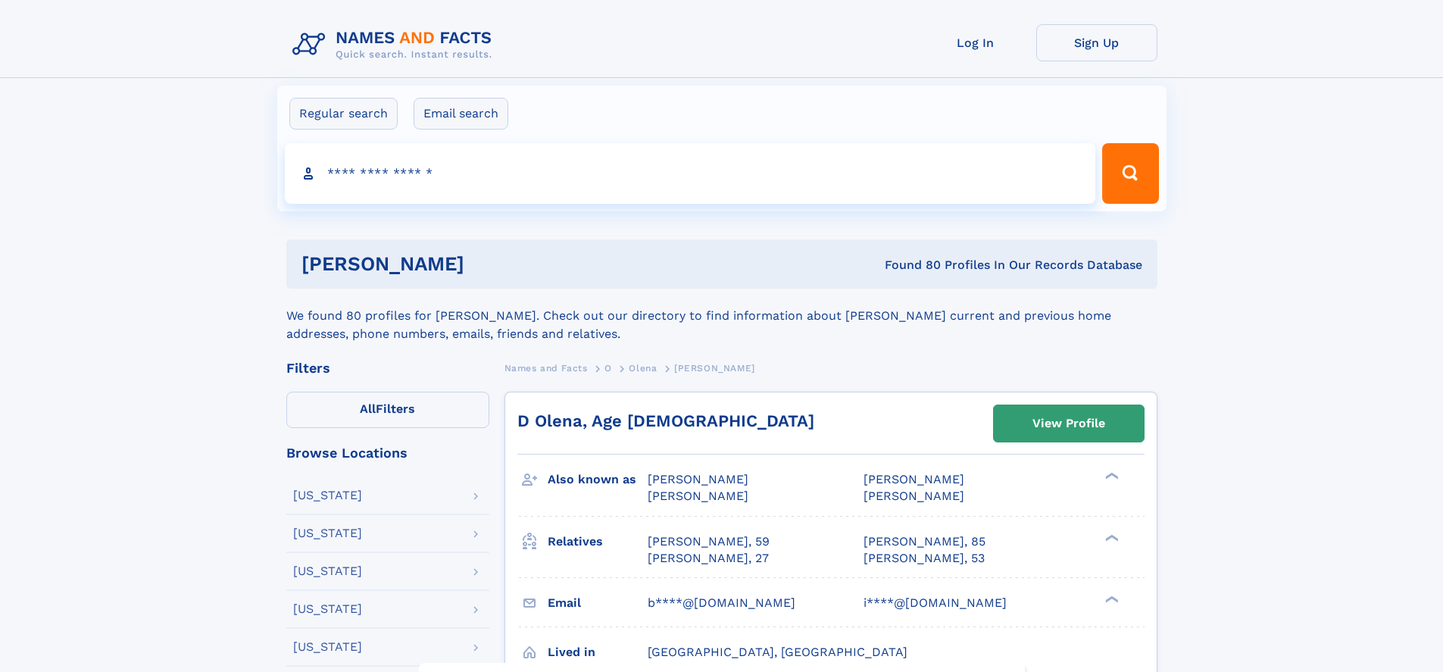 The image size is (1443, 672). What do you see at coordinates (546, 367) in the screenshot?
I see `a: Names and Facts` at bounding box center [546, 367].